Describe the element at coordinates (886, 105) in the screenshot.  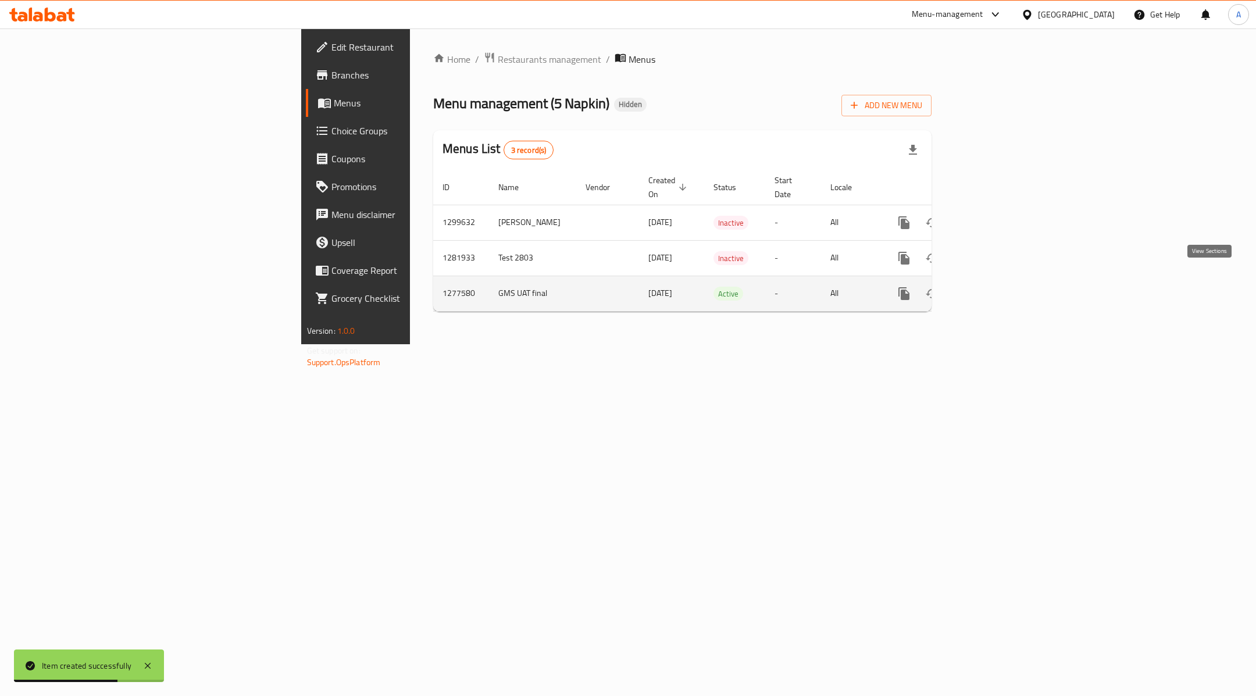
I see `span: Add New Menu` at that location.